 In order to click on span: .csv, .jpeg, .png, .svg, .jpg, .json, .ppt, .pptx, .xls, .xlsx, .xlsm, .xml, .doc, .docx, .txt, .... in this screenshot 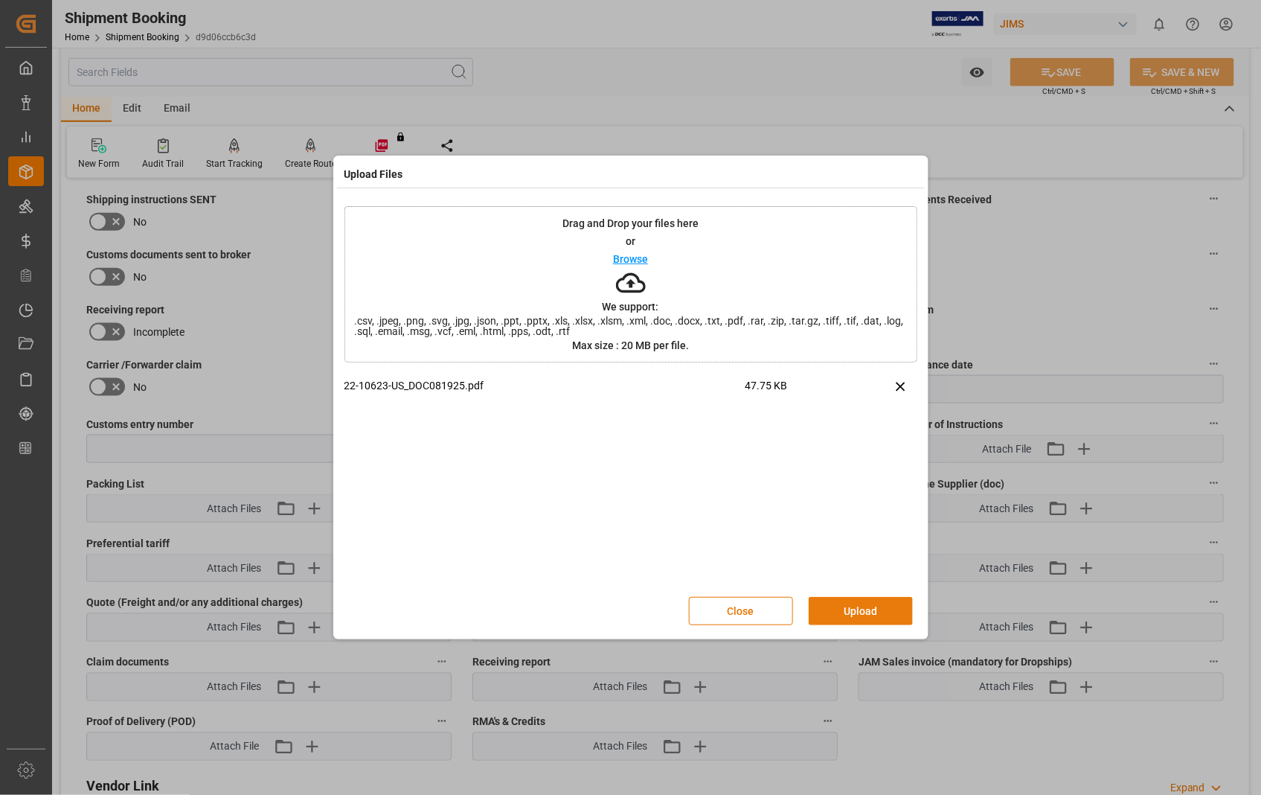, I will do `click(631, 326)`.